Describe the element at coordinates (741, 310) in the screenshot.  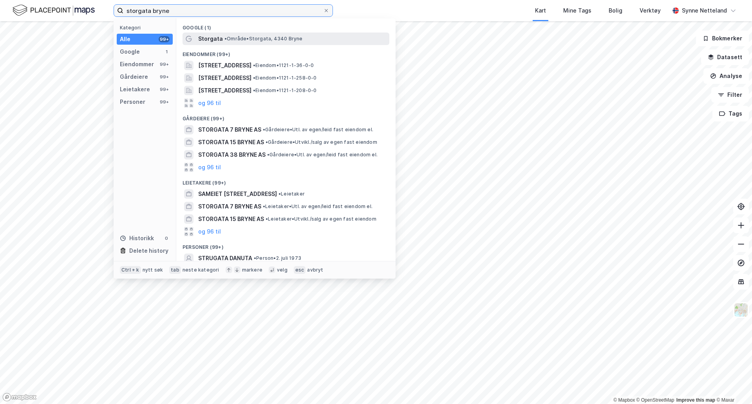
I see `img: Z` at that location.